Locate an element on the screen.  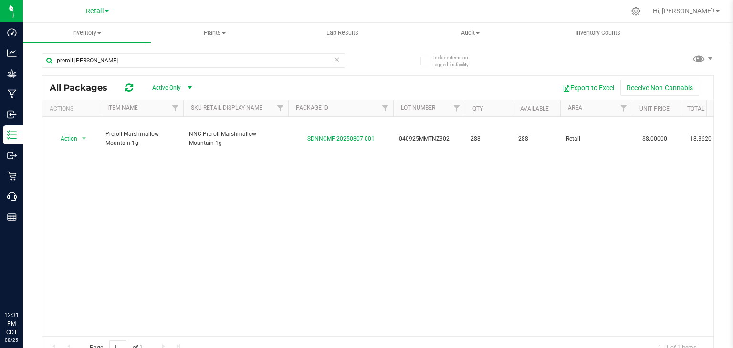
inline-svg: Retail is located at coordinates (12, 176).